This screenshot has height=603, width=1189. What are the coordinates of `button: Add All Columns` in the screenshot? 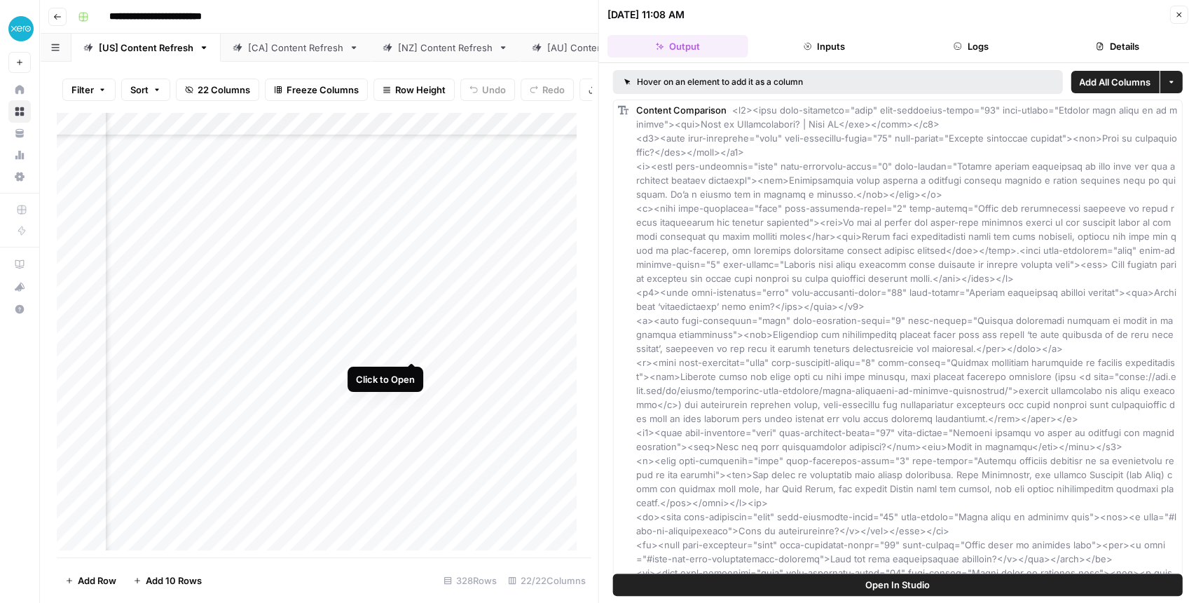 It's located at (1115, 82).